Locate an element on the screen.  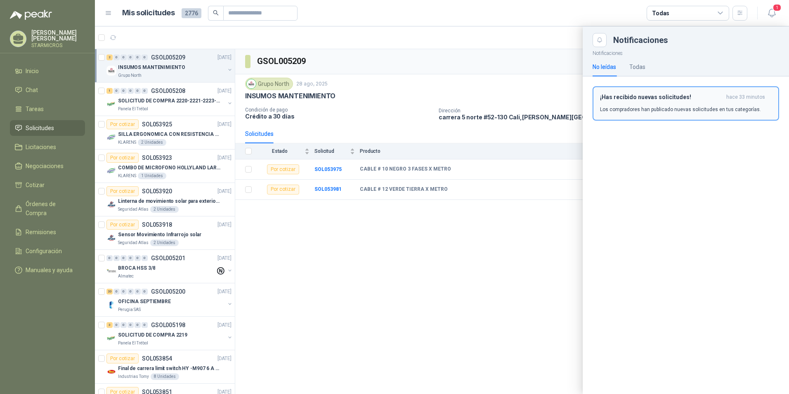
a: Manuales y ayuda is located at coordinates (47, 270).